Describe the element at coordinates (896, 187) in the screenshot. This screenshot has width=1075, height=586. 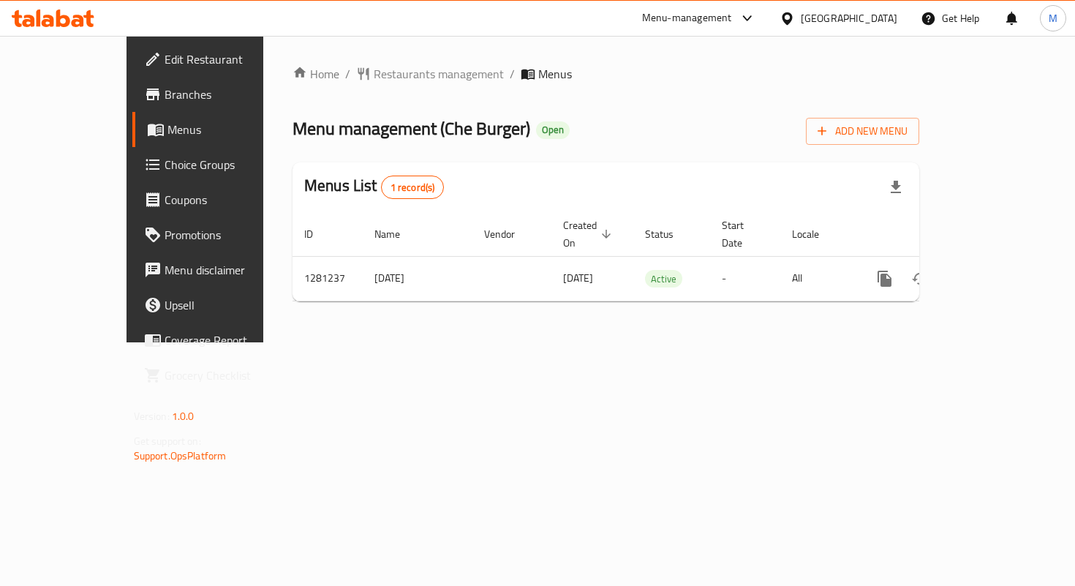
I see `div: Export file` at that location.